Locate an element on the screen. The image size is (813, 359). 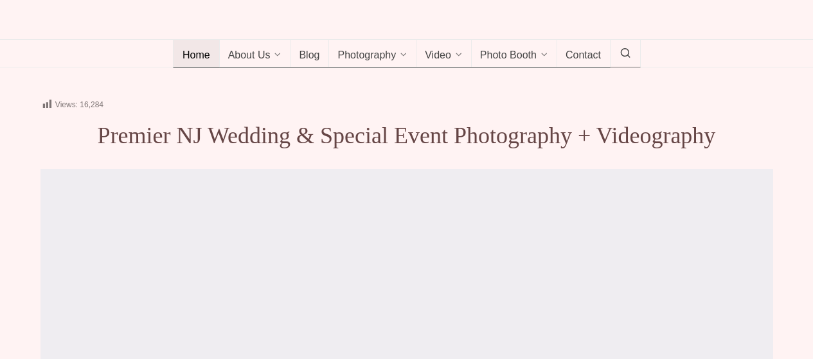
span: Views: is located at coordinates (66, 105).